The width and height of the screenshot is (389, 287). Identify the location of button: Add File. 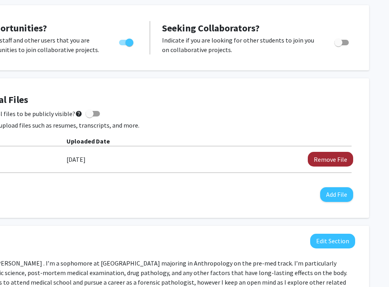
(336, 194).